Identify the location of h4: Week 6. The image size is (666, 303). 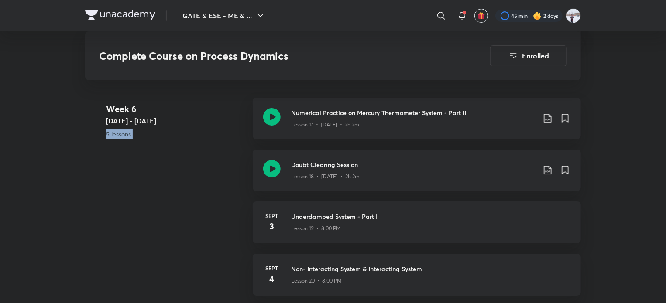
(176, 109).